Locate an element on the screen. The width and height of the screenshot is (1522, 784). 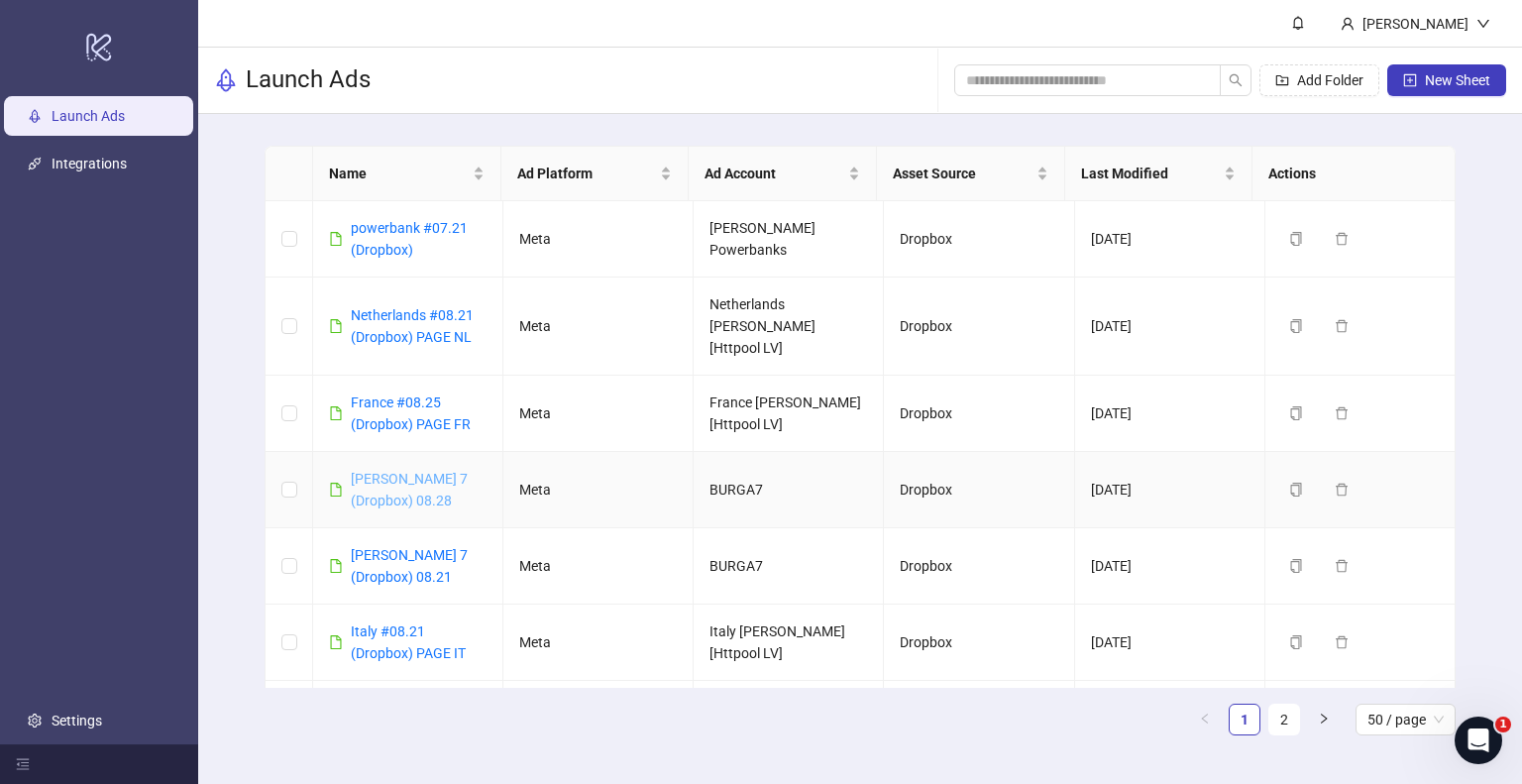
a: Settings is located at coordinates (76, 720).